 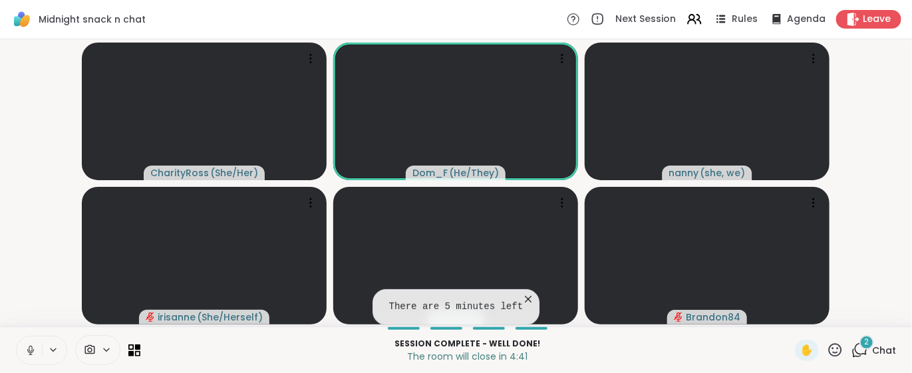 What do you see at coordinates (713, 317) in the screenshot?
I see `span: Brandon84` at bounding box center [713, 317].